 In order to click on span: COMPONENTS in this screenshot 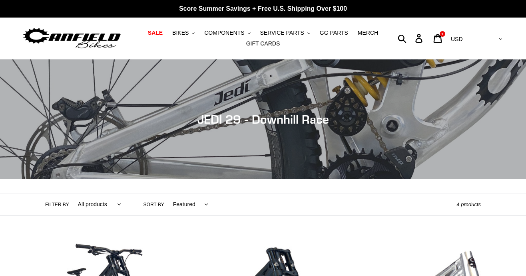, I will do `click(224, 33)`.